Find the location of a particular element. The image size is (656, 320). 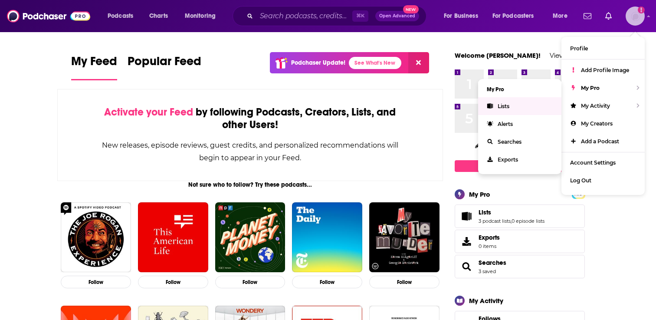

div: My Activity is located at coordinates (486, 300).